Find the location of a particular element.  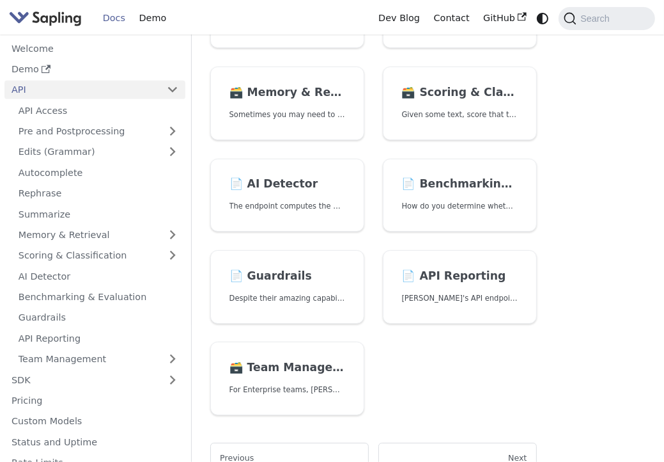

h2: Guardrails is located at coordinates (288, 276).